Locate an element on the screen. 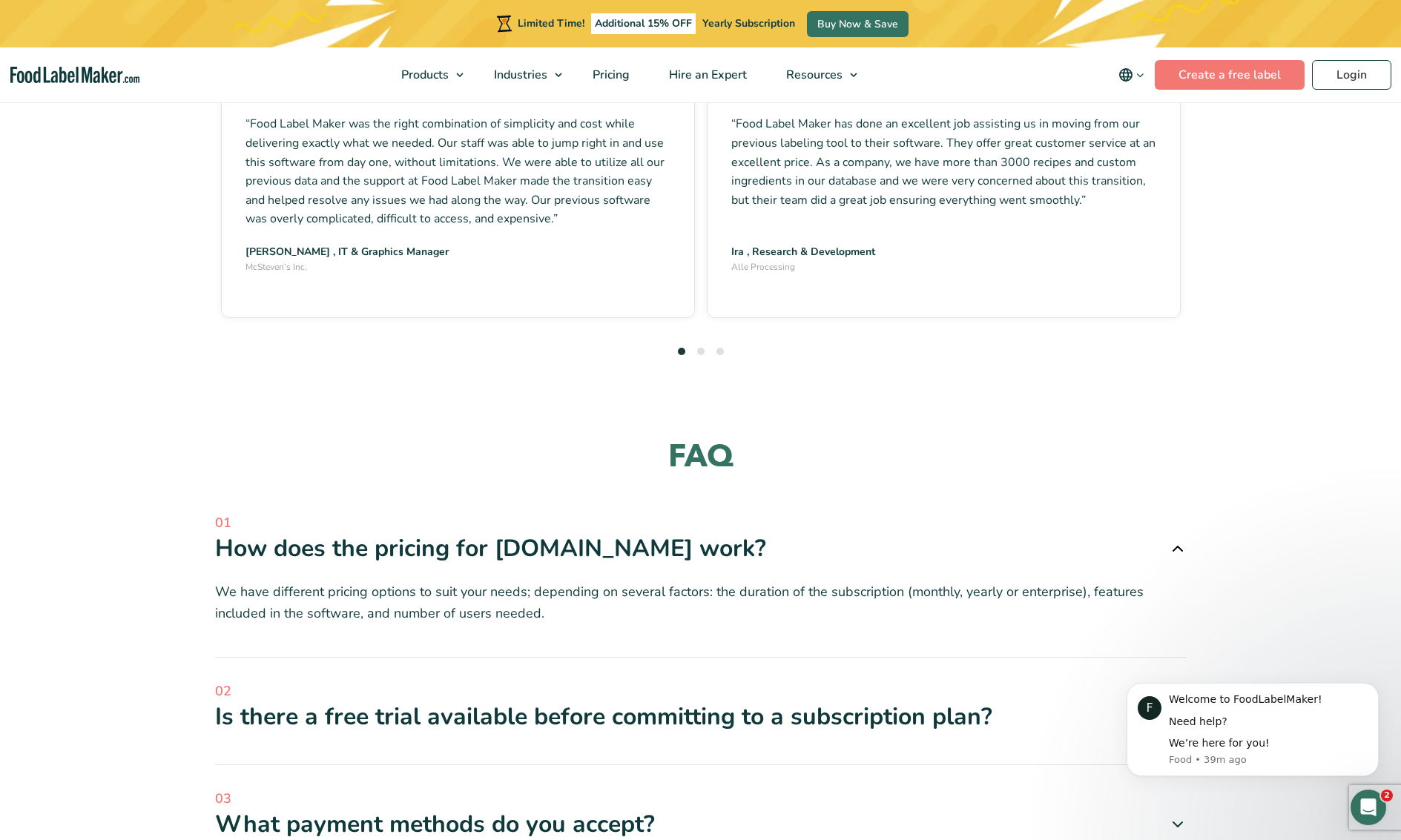 Image resolution: width=1401 pixels, height=840 pixels. button: 3 of 2 is located at coordinates (721, 352).